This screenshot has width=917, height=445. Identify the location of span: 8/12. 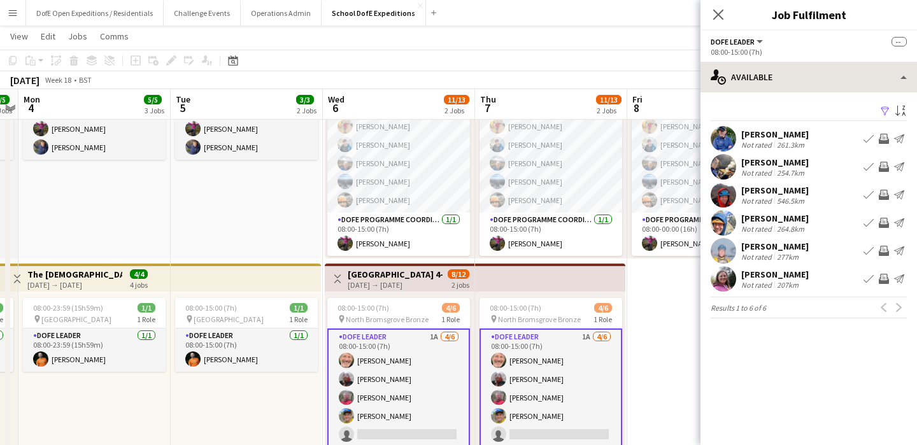
(458, 274).